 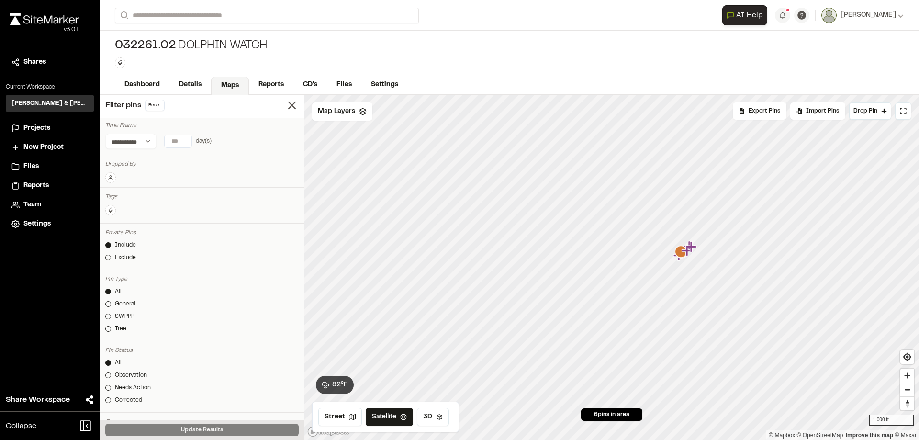 I want to click on span: Projects, so click(x=37, y=128).